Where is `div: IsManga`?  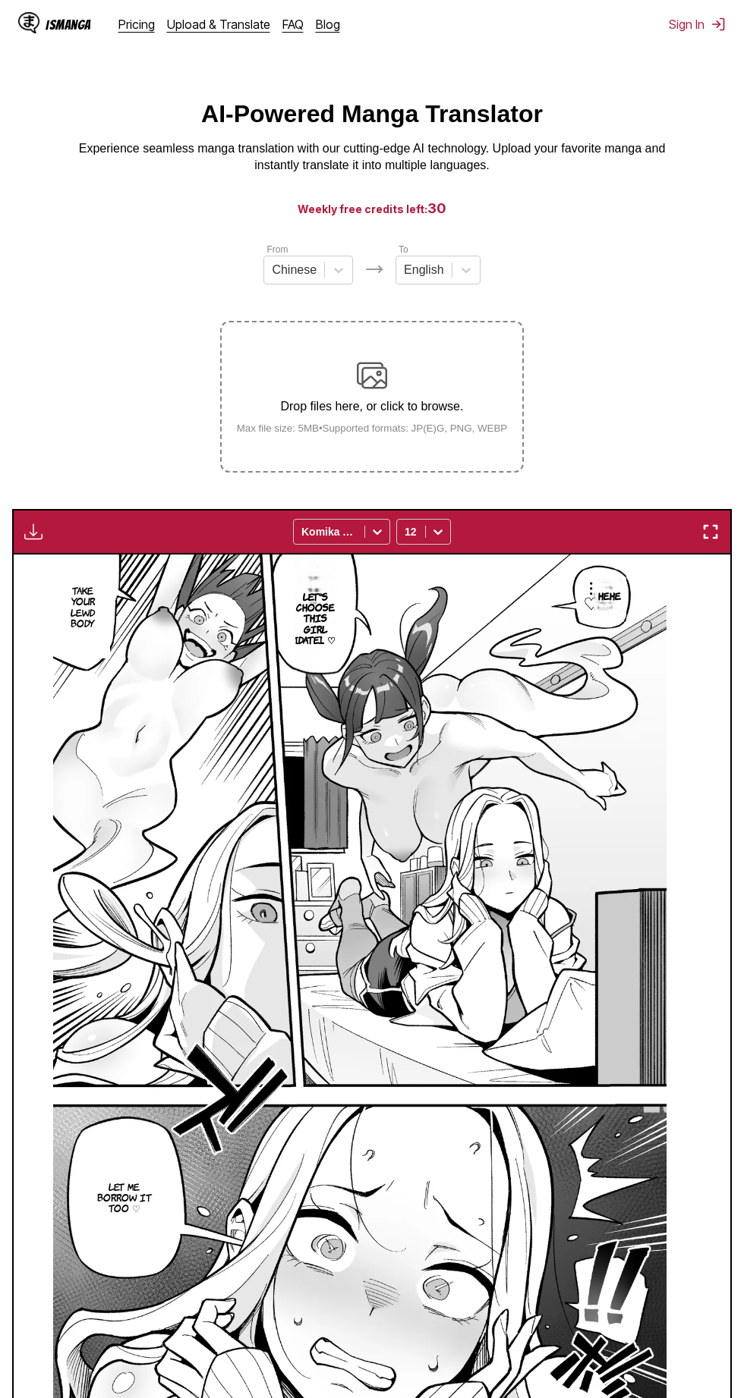
div: IsManga is located at coordinates (68, 24).